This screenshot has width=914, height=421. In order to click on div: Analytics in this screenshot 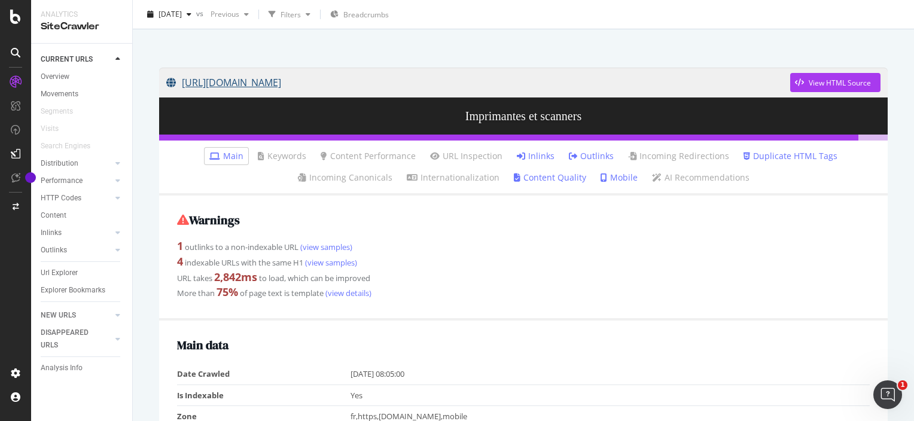, I will do `click(81, 14)`.